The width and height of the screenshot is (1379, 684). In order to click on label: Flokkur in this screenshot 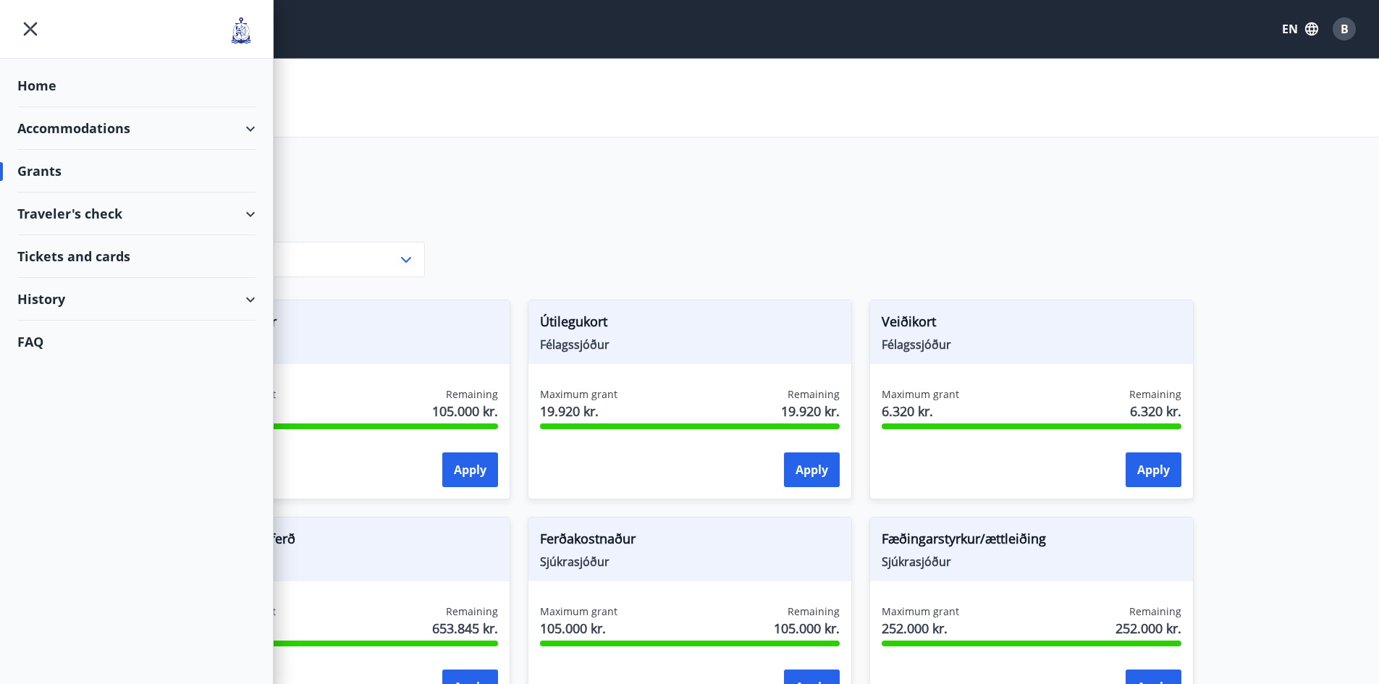, I will do `click(306, 232)`.